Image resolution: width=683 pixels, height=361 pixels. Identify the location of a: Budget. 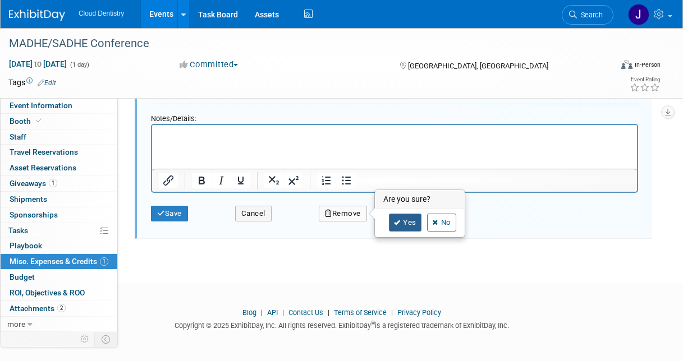
(59, 277).